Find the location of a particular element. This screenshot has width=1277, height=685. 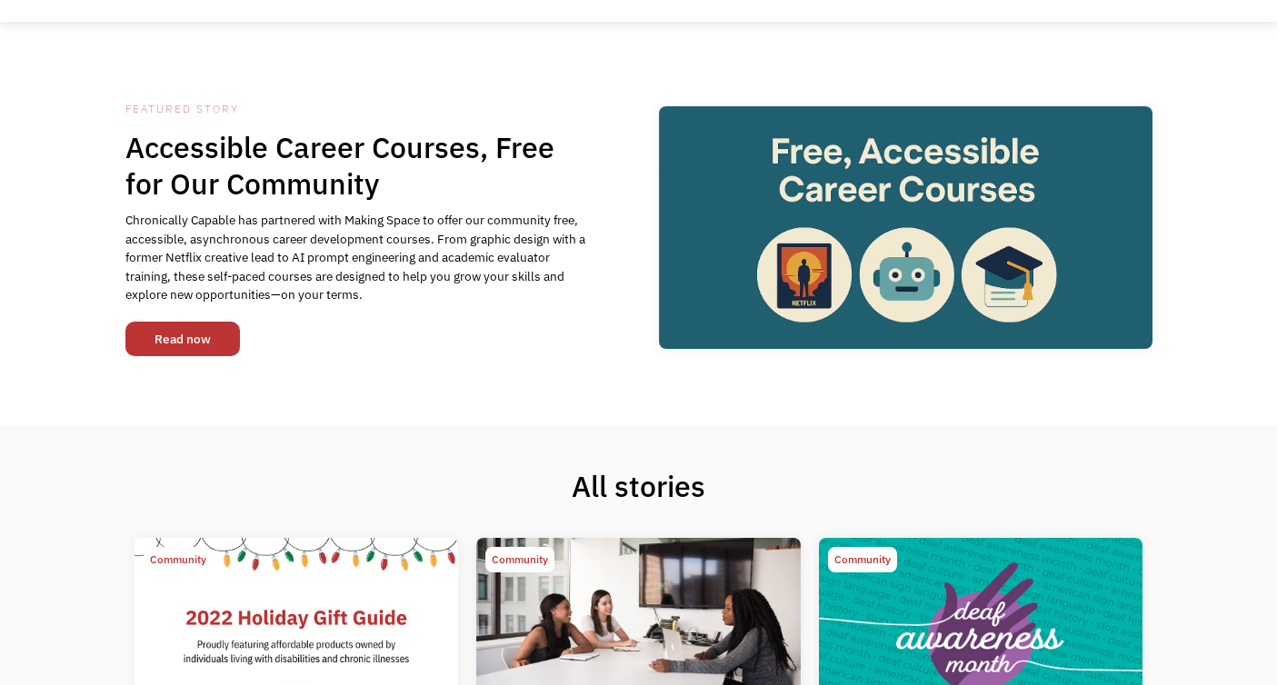

h1: All stories is located at coordinates (639, 486).